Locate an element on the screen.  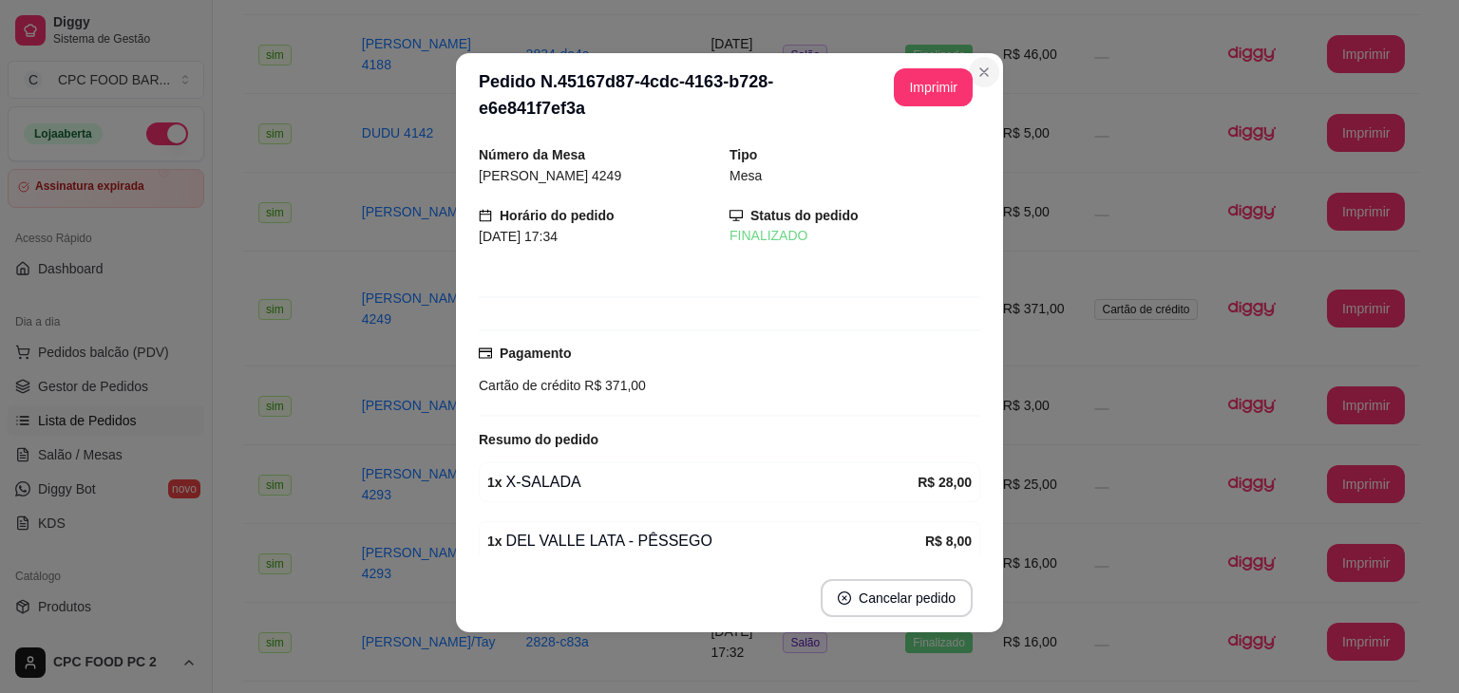
strong: Resumo do pedido is located at coordinates (539, 440).